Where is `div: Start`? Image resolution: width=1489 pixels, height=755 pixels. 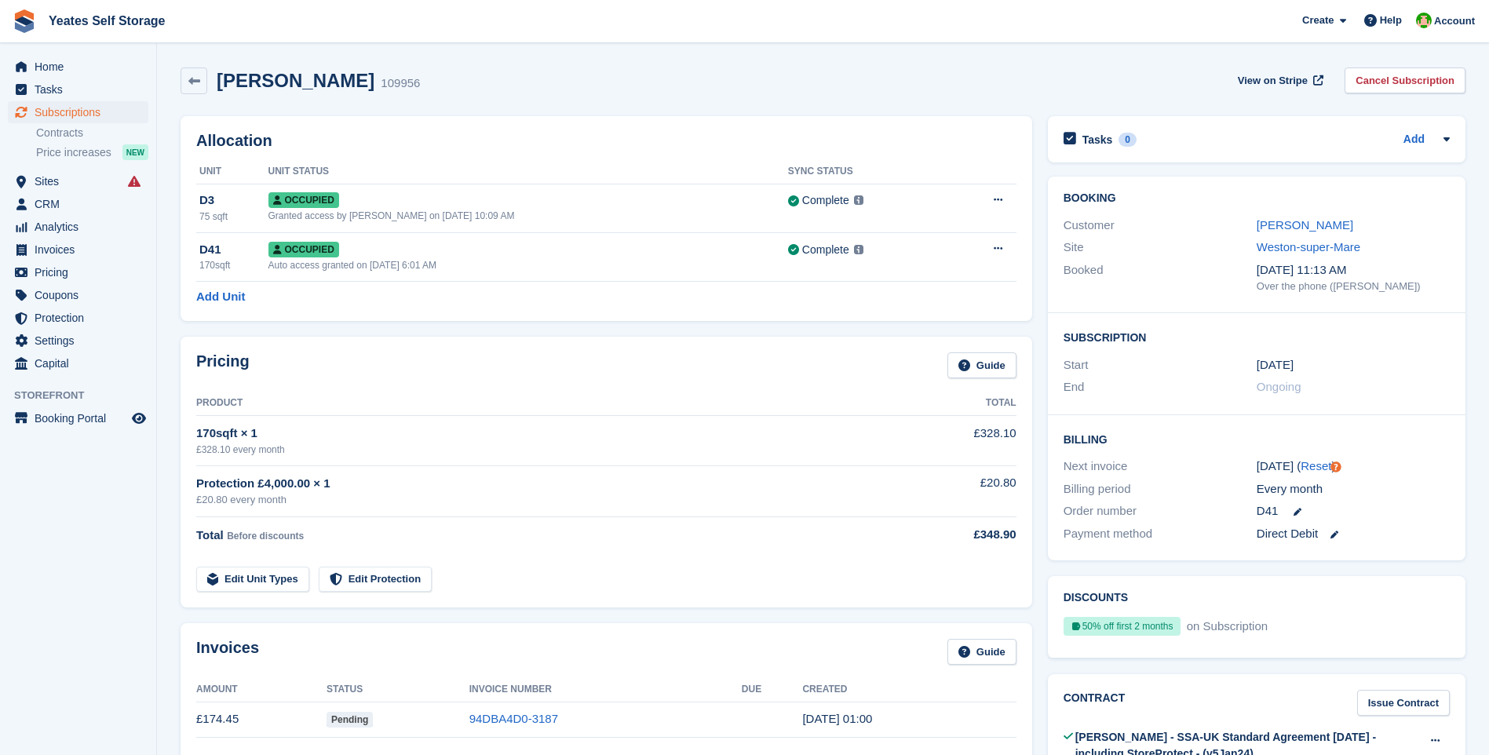 div: Start is located at coordinates (1160, 365).